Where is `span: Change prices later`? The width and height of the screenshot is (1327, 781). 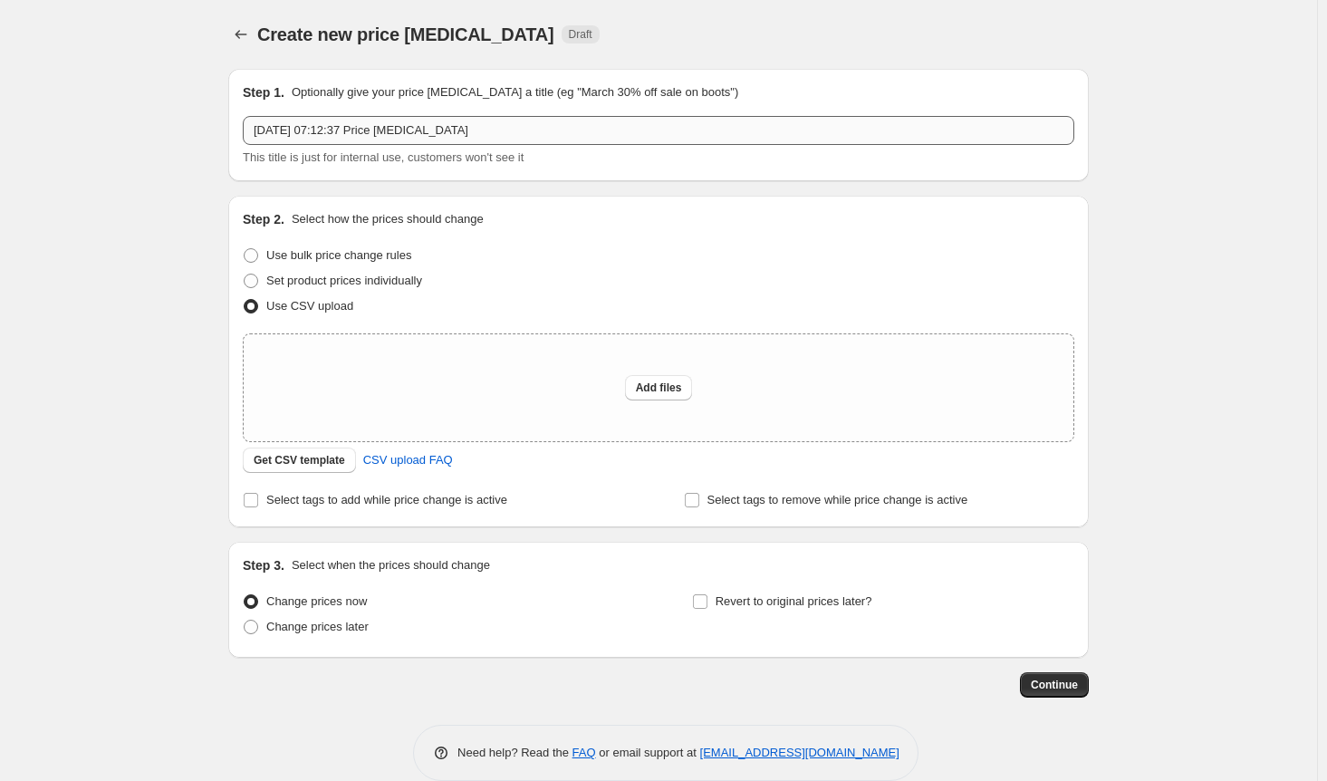
span: Change prices later is located at coordinates (317, 626).